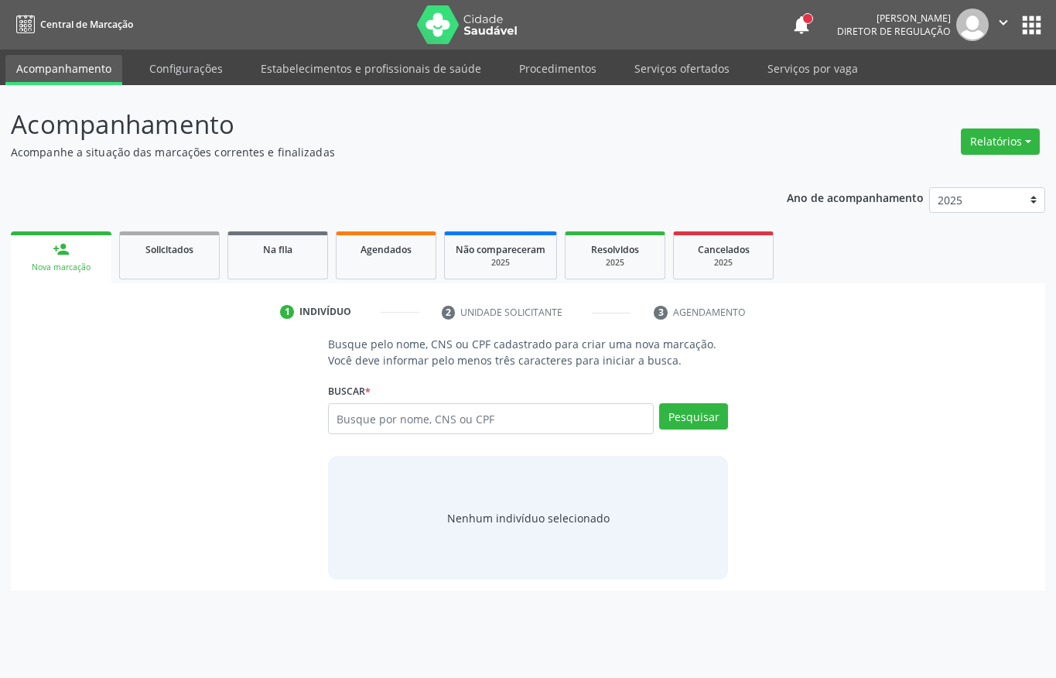 This screenshot has width=1056, height=678. What do you see at coordinates (325, 312) in the screenshot?
I see `div: Indivíduo` at bounding box center [325, 312].